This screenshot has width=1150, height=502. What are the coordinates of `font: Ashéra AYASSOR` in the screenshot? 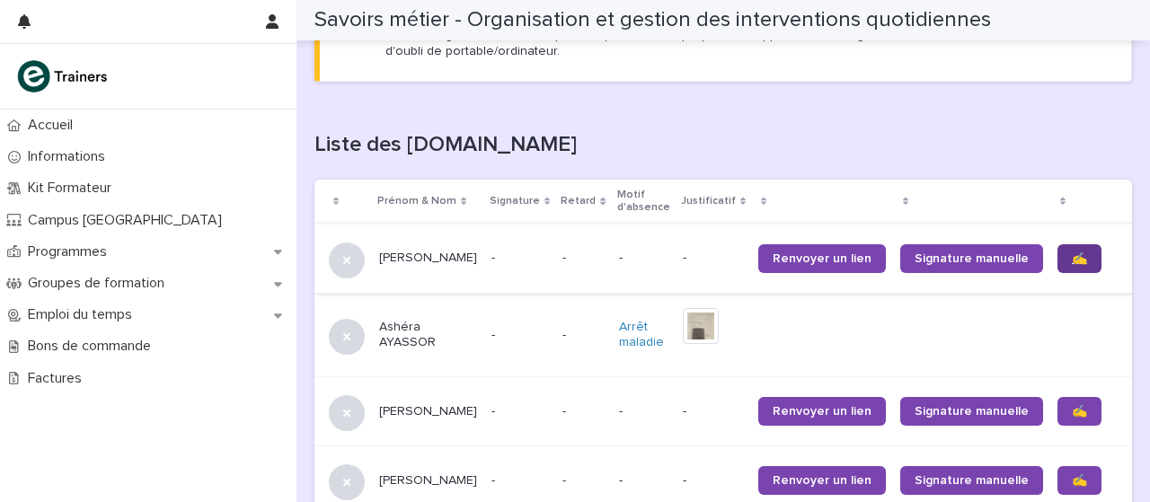 It's located at (407, 334).